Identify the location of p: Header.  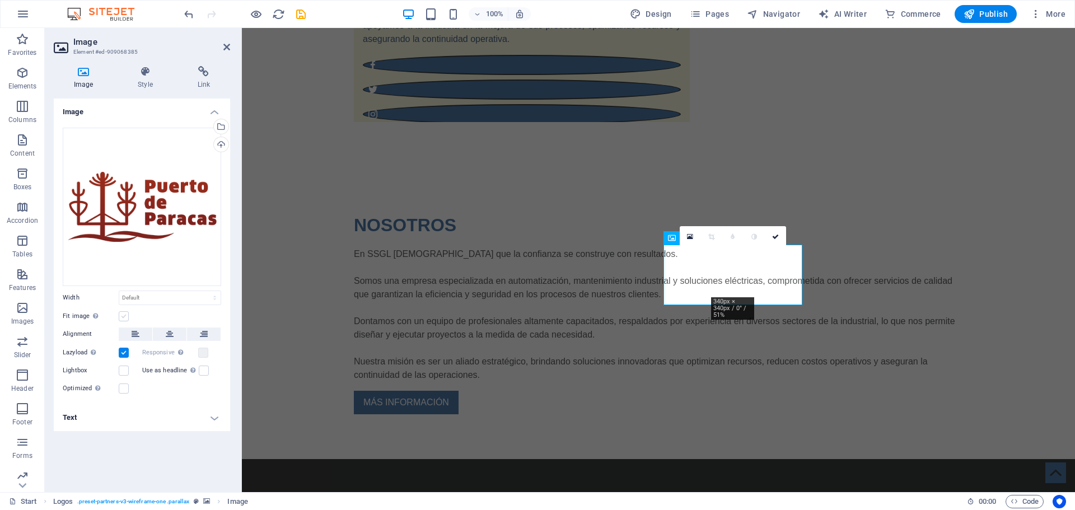
(22, 389).